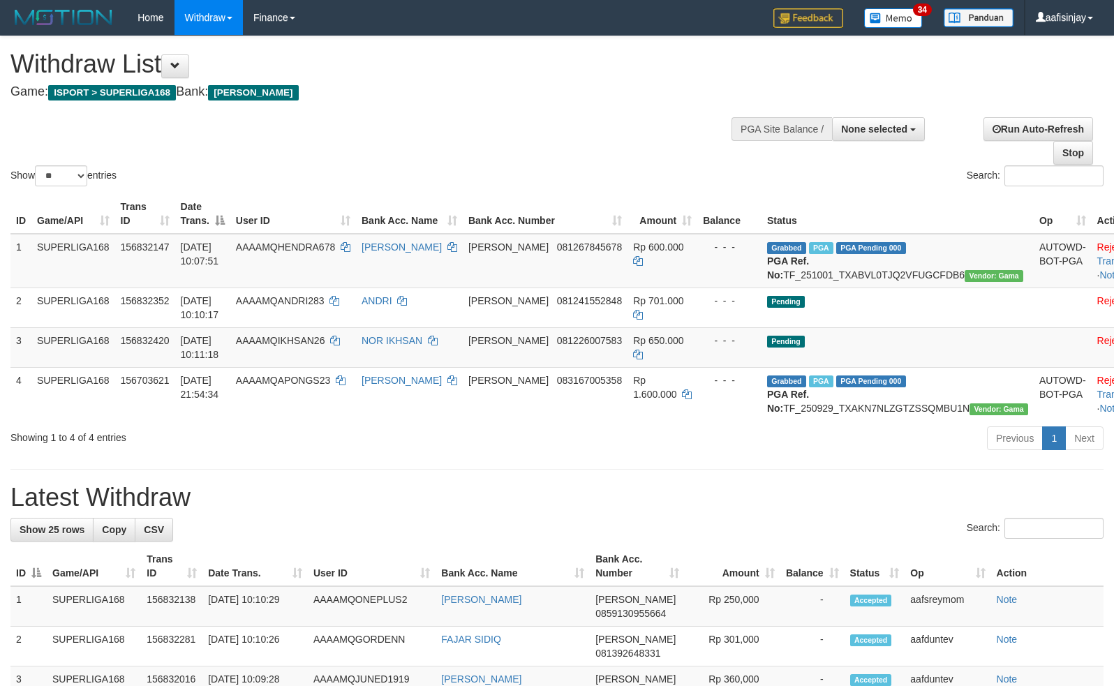 Image resolution: width=1114 pixels, height=686 pixels. What do you see at coordinates (114, 530) in the screenshot?
I see `span: Copy` at bounding box center [114, 530].